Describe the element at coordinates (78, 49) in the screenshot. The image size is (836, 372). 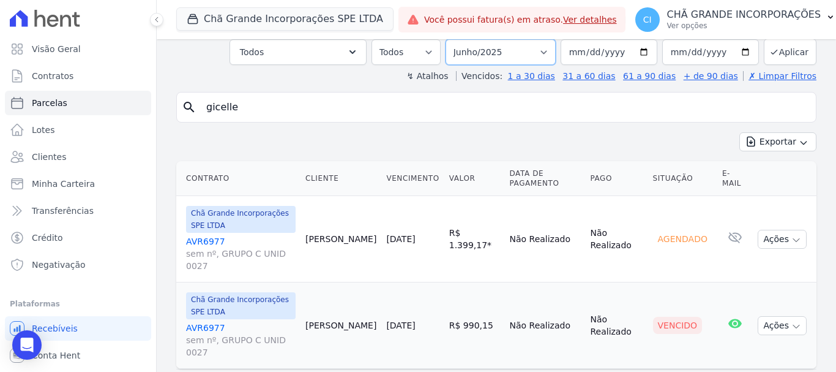
I see `a: Visão Geral` at that location.